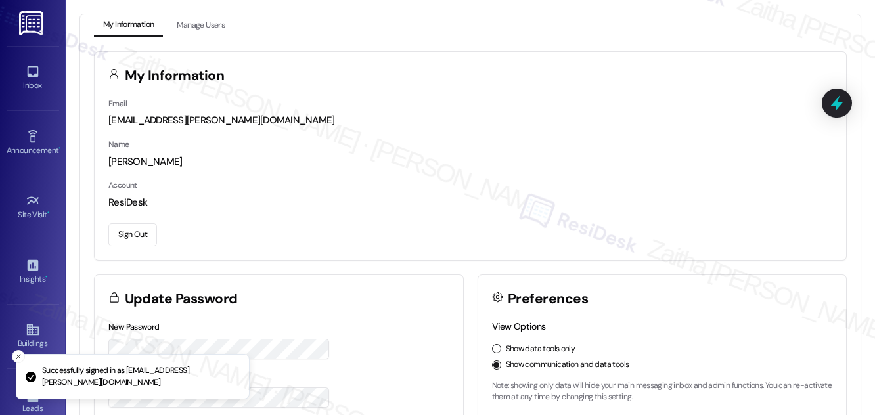  Describe the element at coordinates (662, 392) in the screenshot. I see `p: Note: showing only data will hide your main messaging inbox and admin functions. You can re-activ...` at that location.